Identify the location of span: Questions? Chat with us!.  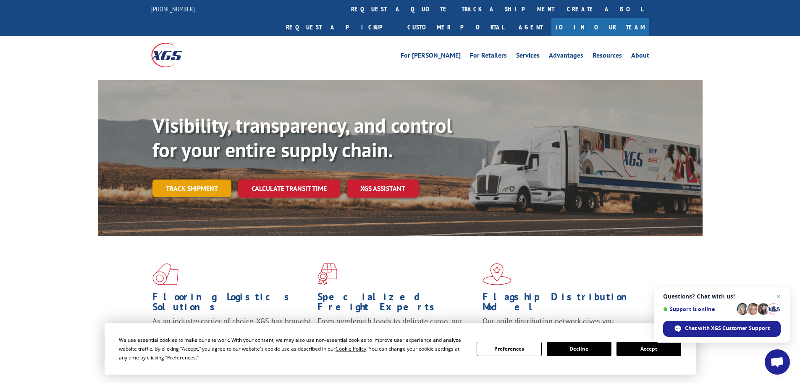
(722, 296).